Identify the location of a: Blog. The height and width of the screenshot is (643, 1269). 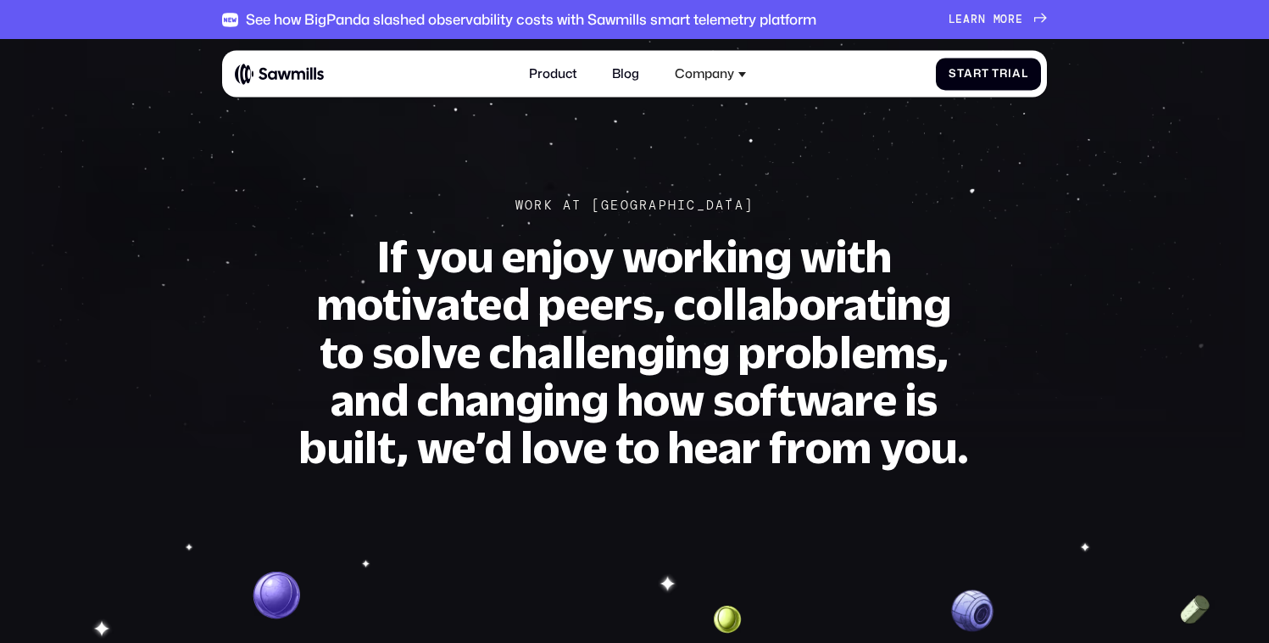
(626, 74).